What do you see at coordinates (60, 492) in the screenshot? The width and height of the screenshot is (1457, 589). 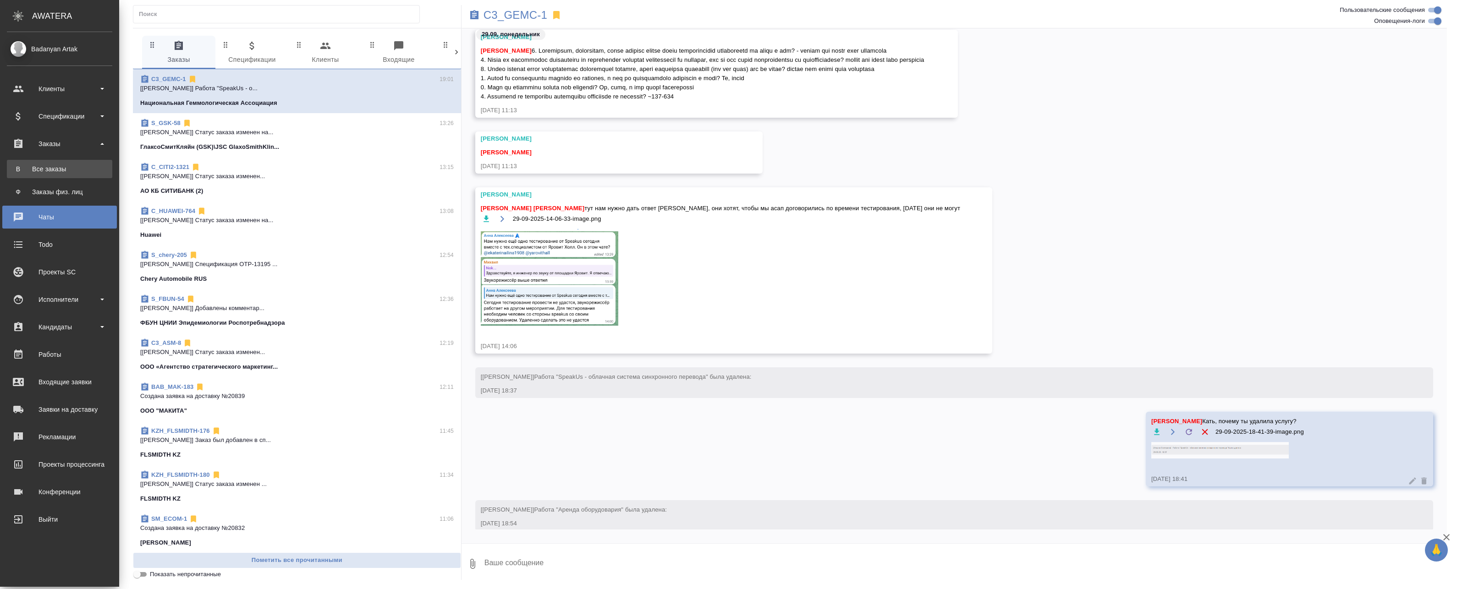 I see `div: Конференции` at bounding box center [60, 492].